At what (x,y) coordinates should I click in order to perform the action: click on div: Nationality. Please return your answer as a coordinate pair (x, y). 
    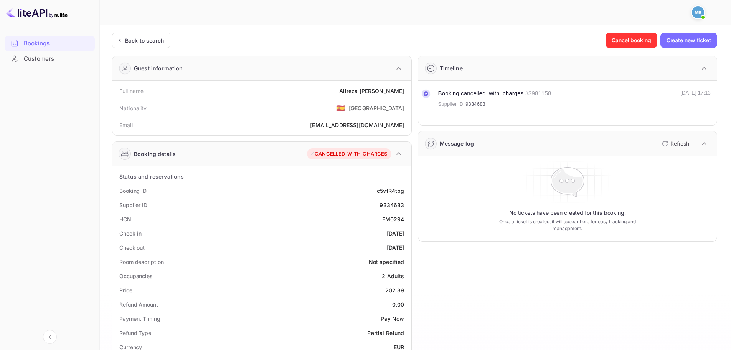
    Looking at the image, I should click on (133, 108).